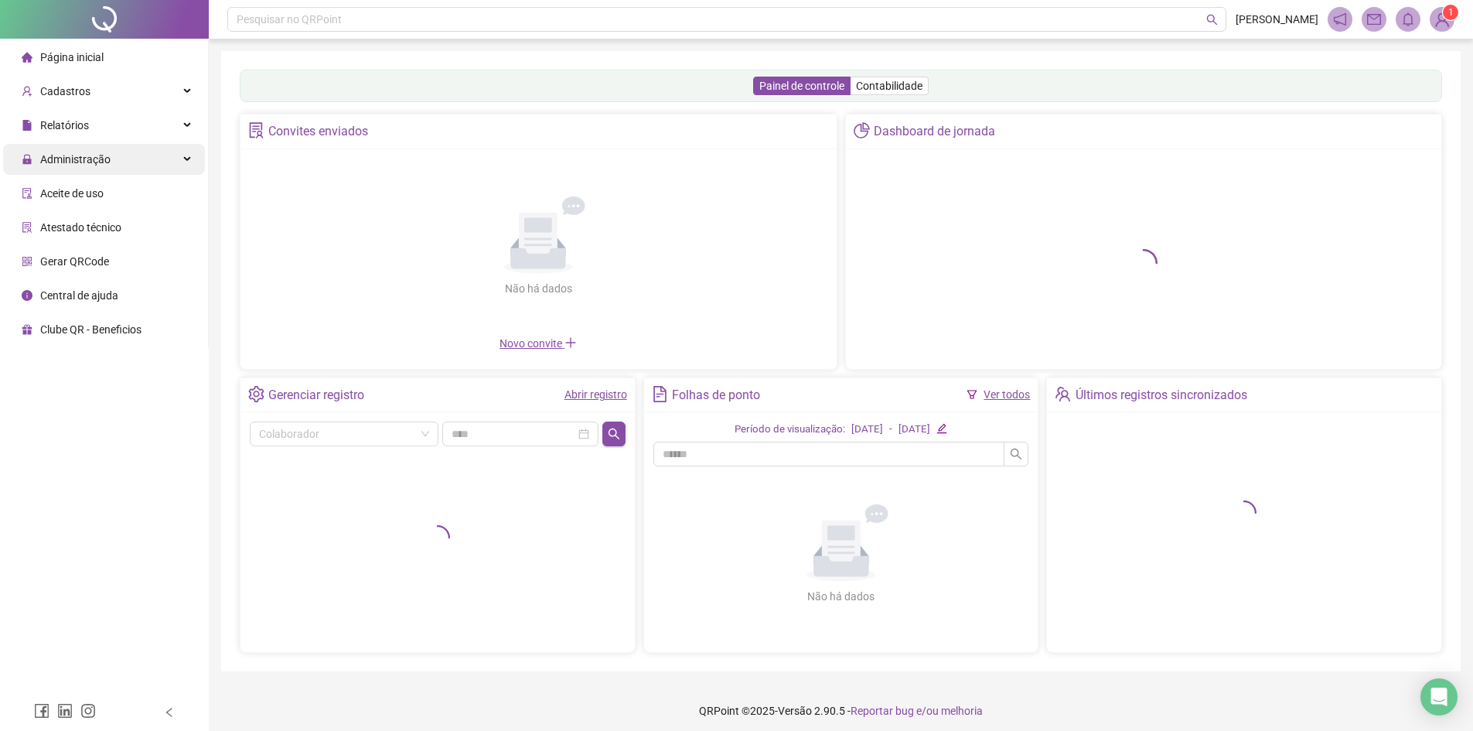  I want to click on div: Open Intercom Messenger, so click(1439, 697).